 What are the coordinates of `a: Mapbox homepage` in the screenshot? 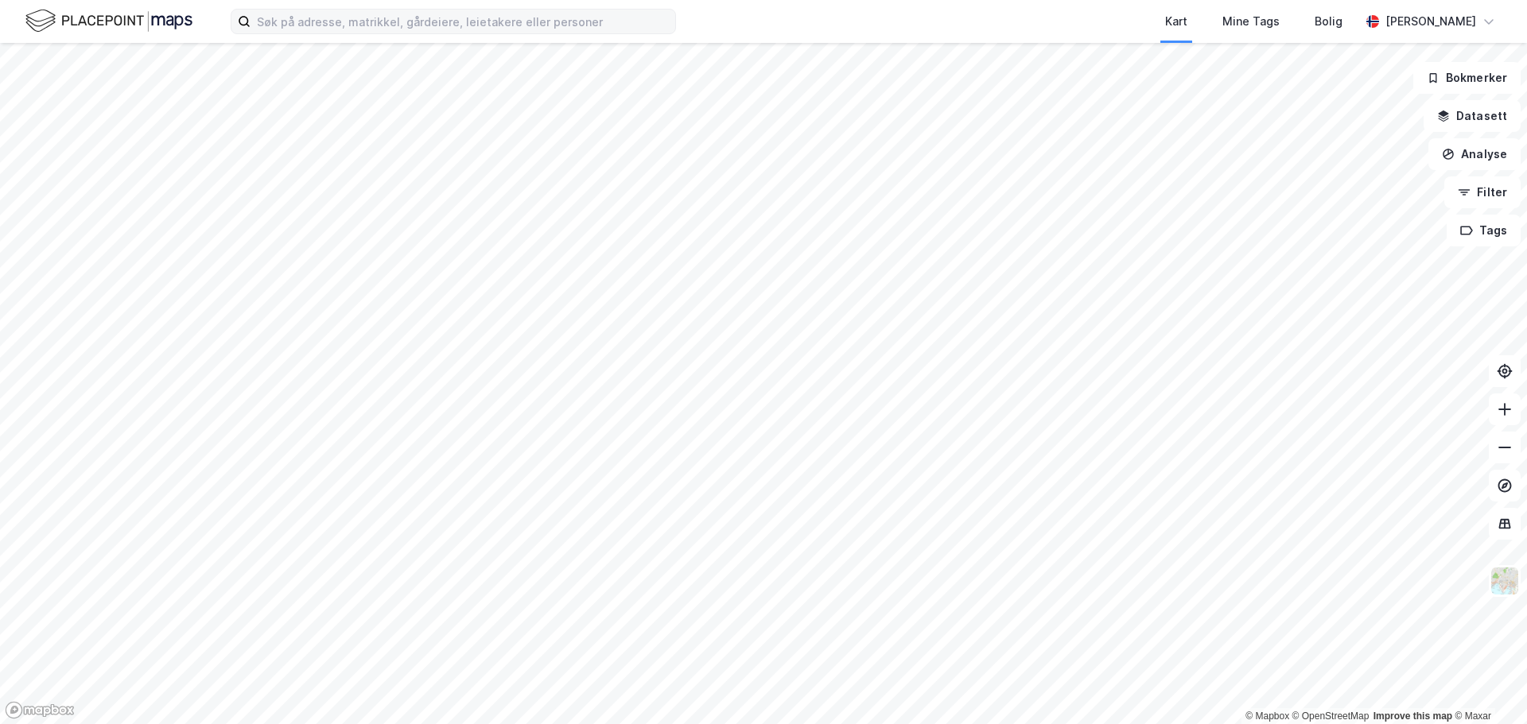 It's located at (40, 710).